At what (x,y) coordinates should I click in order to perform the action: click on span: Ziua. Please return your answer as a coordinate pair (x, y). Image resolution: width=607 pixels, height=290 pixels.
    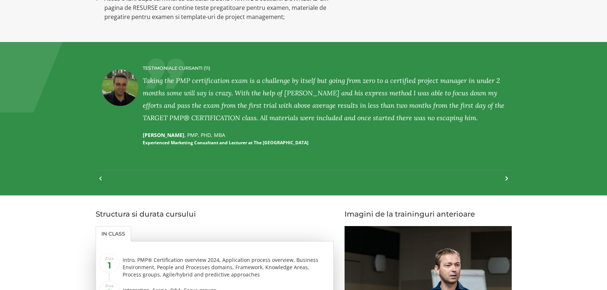
    Looking at the image, I should click on (109, 263).